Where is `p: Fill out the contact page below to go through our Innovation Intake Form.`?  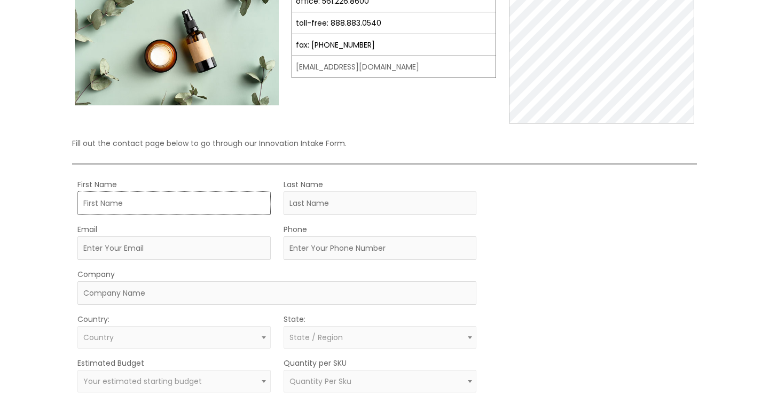
p: Fill out the contact page below to go through our Innovation Intake Form. is located at coordinates (385, 143).